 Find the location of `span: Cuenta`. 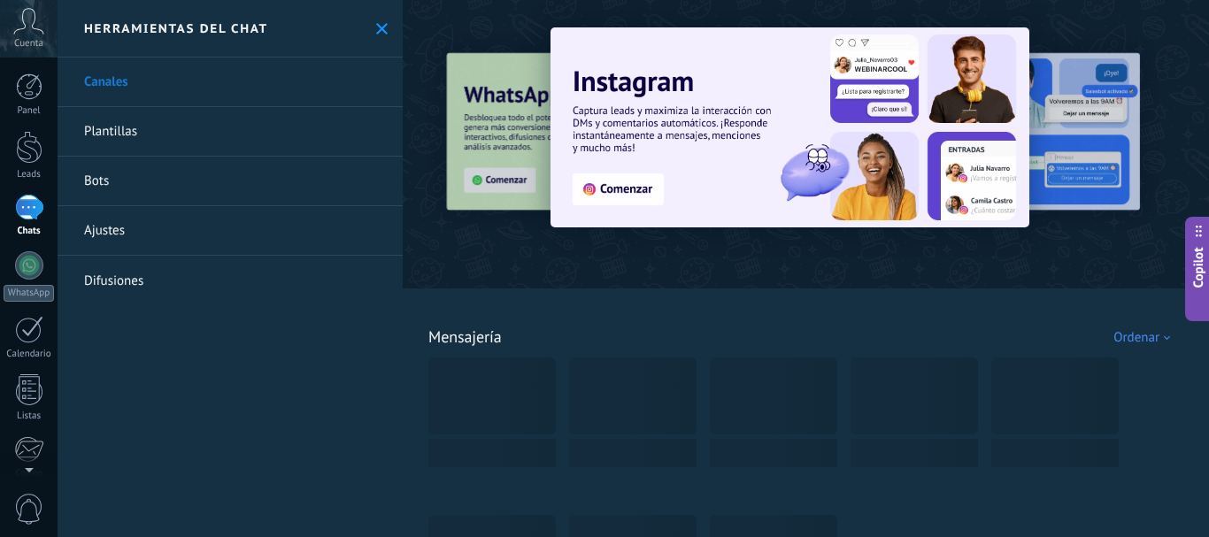

span: Cuenta is located at coordinates (28, 43).